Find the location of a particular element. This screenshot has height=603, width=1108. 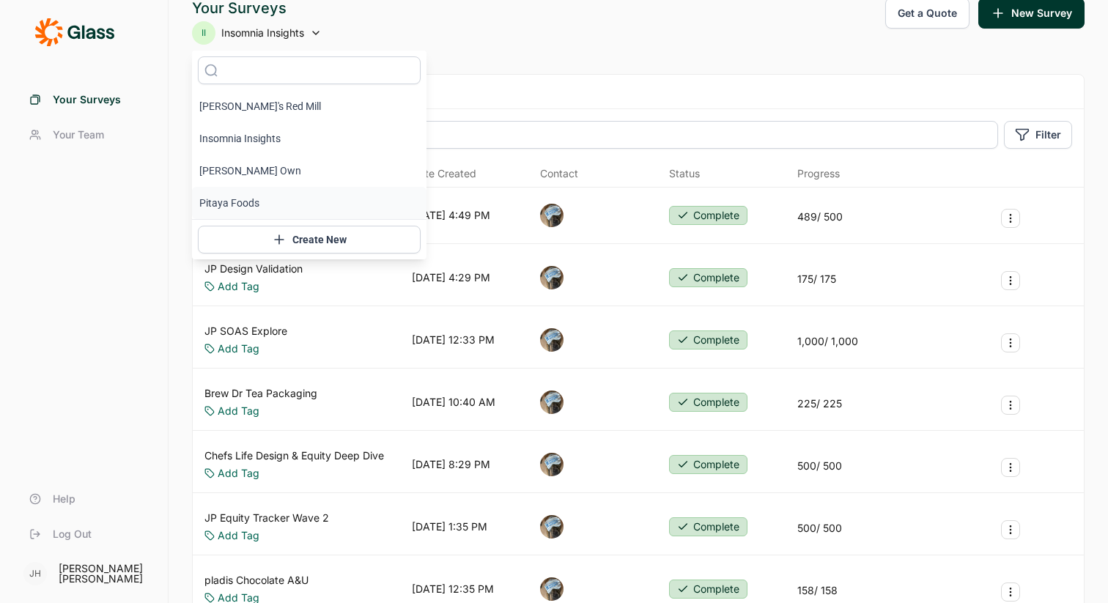

a: JP Design Validation is located at coordinates (253, 269).